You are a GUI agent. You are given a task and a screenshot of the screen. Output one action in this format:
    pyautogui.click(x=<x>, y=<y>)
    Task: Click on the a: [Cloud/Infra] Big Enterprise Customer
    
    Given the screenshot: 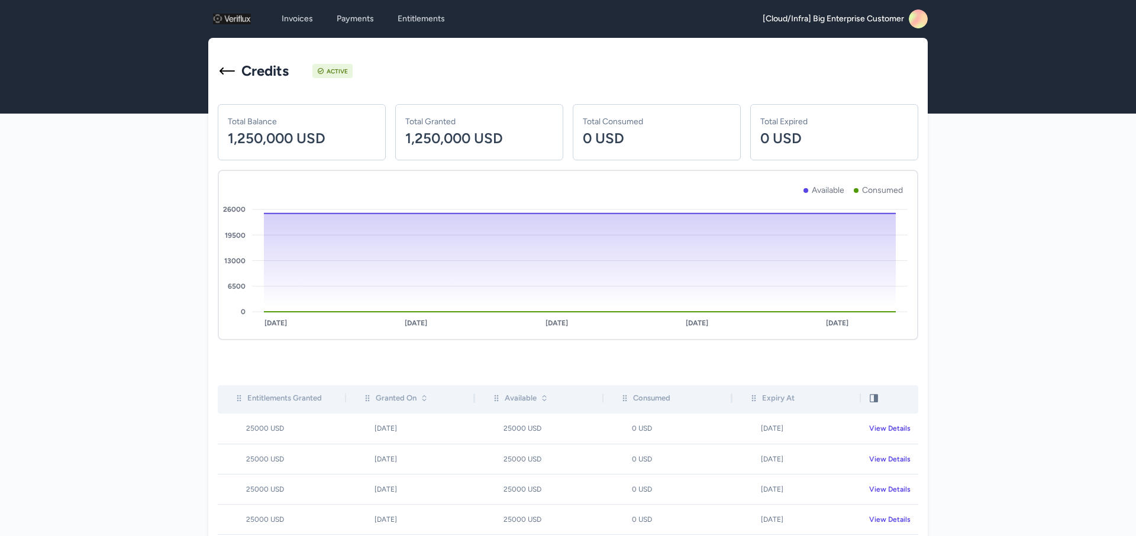 What is the action you would take?
    pyautogui.click(x=845, y=19)
    